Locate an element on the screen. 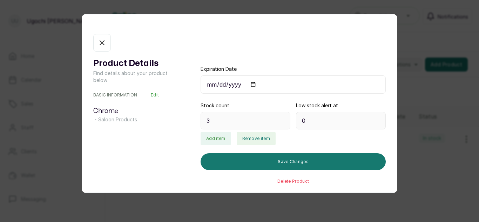  button: Delete Product is located at coordinates (293, 181).